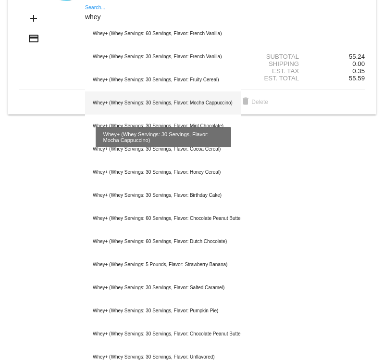 Image resolution: width=384 pixels, height=360 pixels. Describe the element at coordinates (163, 172) in the screenshot. I see `div: Whey+ (Whey Servings: 30 Servings, Flavor: Honey Cereal)` at that location.